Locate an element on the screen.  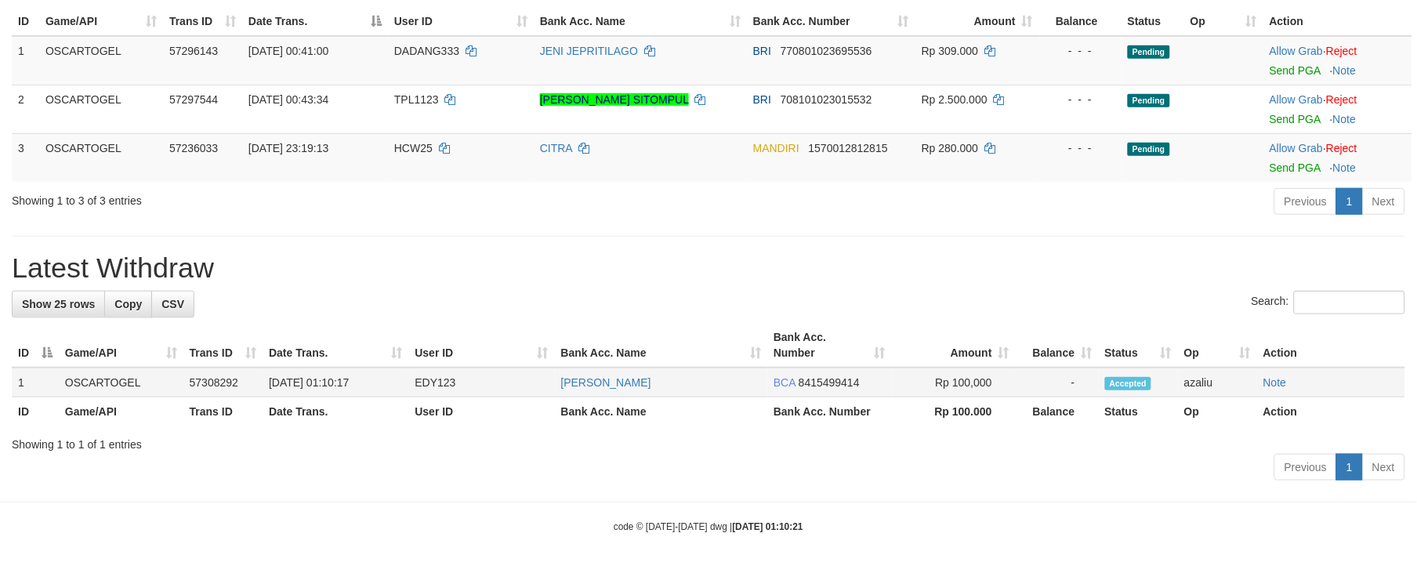
span: TPL1123 is located at coordinates (416, 100).